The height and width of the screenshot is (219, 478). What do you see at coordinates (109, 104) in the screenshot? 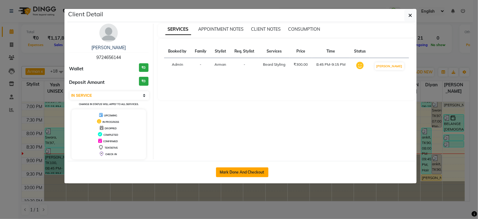
I see `small: Change in status will apply to all services.` at bounding box center [109, 104].